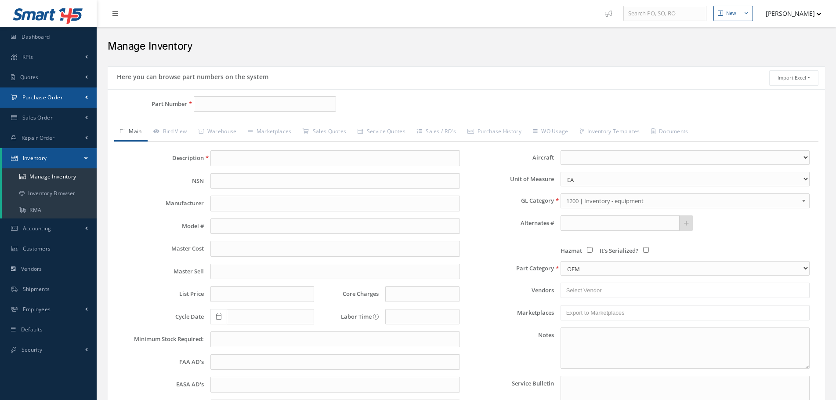 The height and width of the screenshot is (400, 836). Describe the element at coordinates (49, 193) in the screenshot. I see `a: Inventory Browser` at that location.